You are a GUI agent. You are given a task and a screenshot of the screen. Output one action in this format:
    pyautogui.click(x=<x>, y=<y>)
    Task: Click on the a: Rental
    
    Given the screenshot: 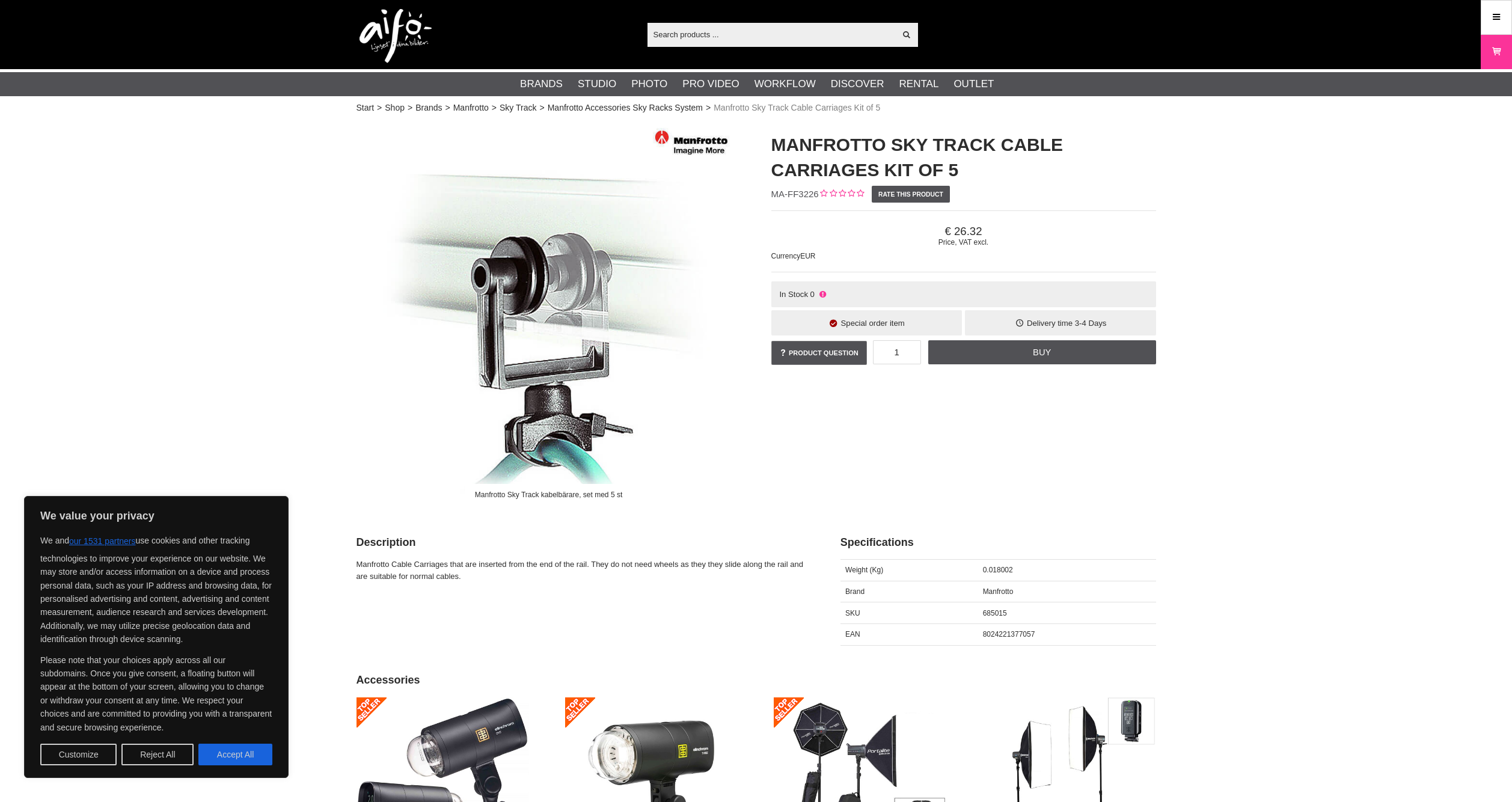 What is the action you would take?
    pyautogui.click(x=919, y=84)
    